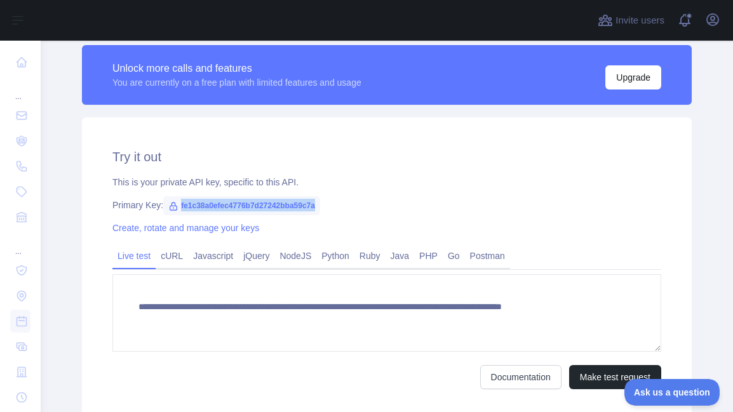 This screenshot has height=412, width=733. I want to click on div: You are currently on a free plan with limited features and usage, so click(237, 83).